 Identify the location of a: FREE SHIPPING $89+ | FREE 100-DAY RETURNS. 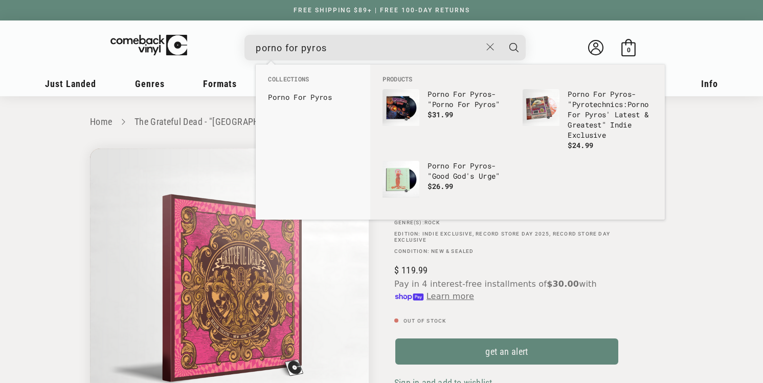
(382, 10).